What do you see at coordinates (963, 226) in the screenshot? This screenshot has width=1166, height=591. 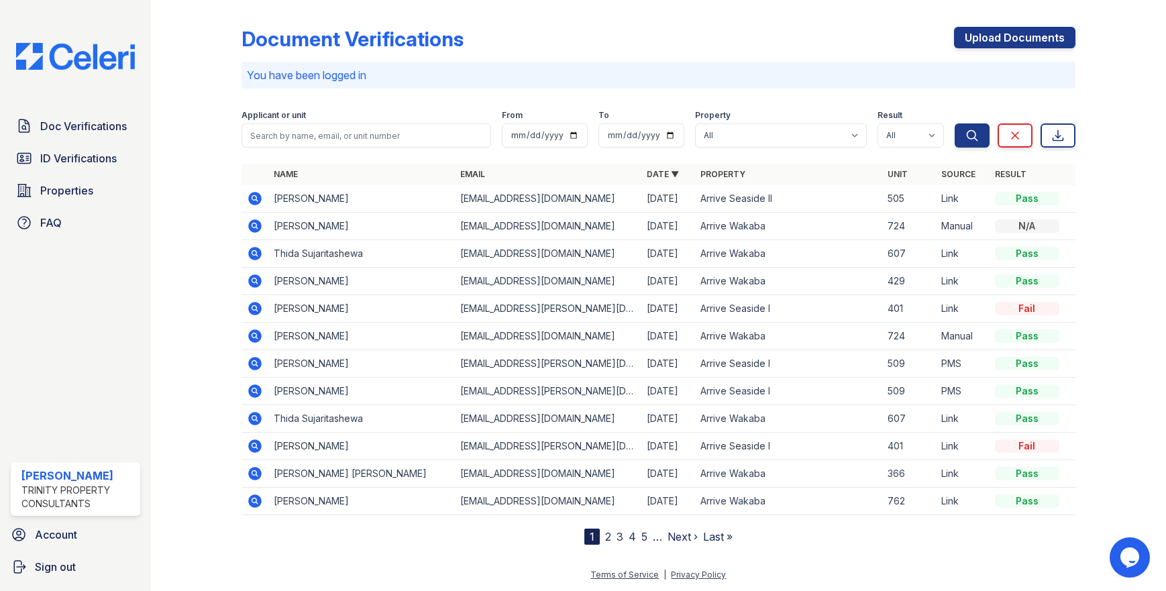 I see `td: Manual` at bounding box center [963, 226].